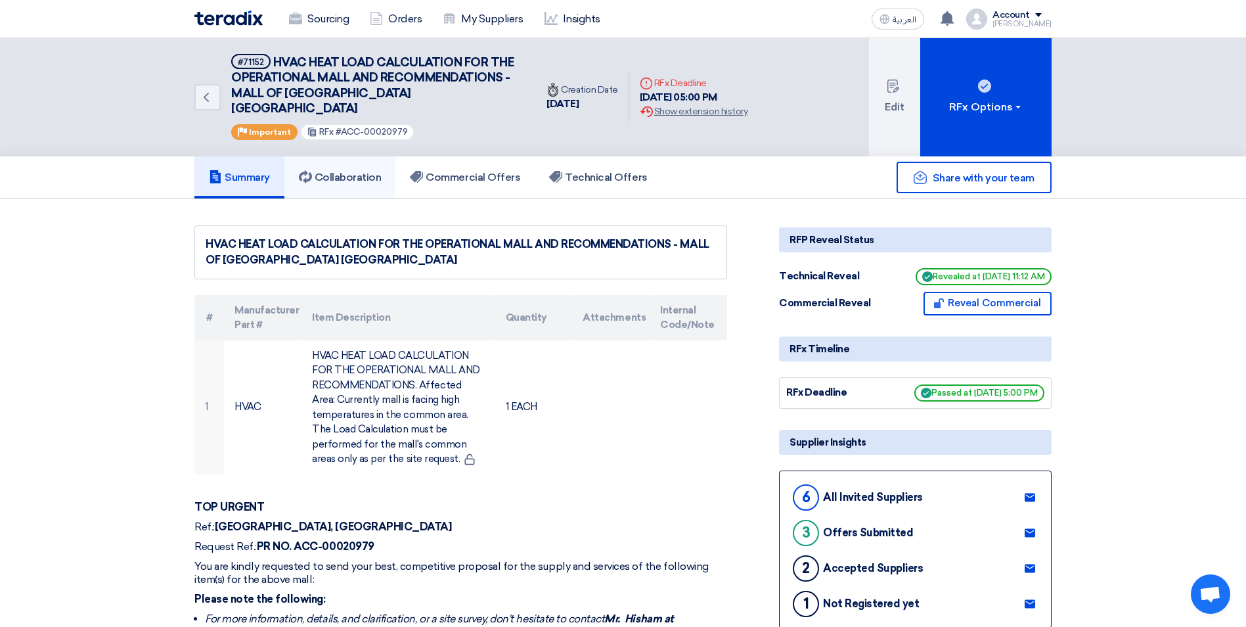  What do you see at coordinates (828, 303) in the screenshot?
I see `div: Commercial Reveal` at bounding box center [828, 303].